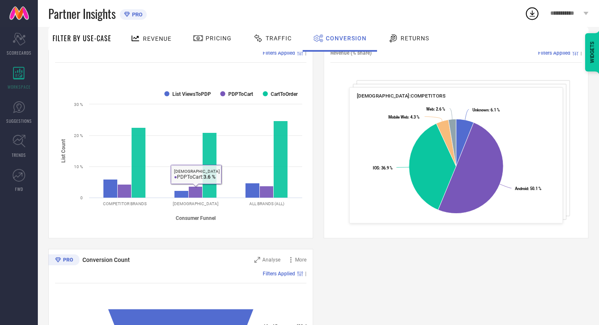  What do you see at coordinates (480, 110) in the screenshot?
I see `tspan: Unknown` at bounding box center [480, 110].